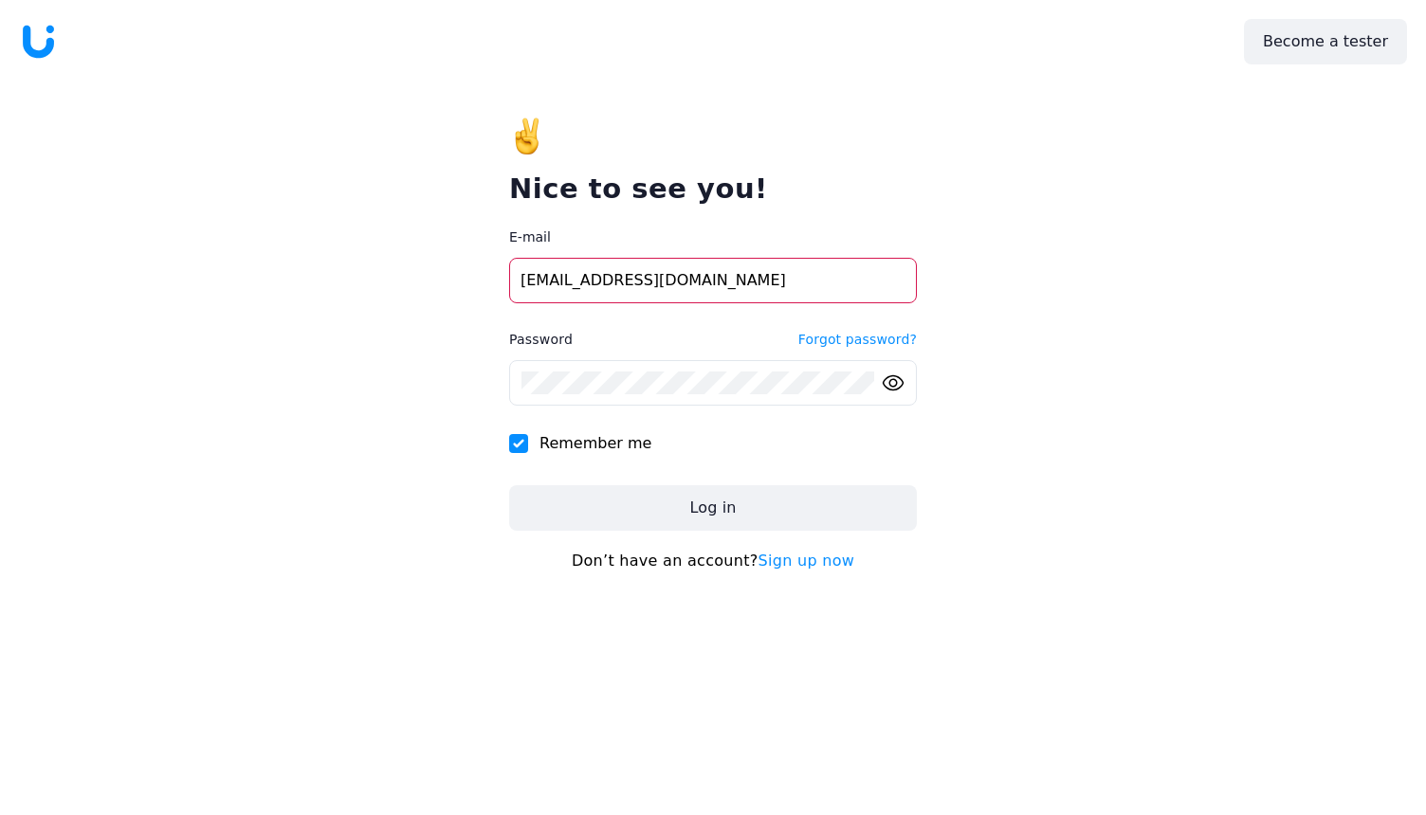  What do you see at coordinates (713, 444) in the screenshot?
I see `label: Remember me` at bounding box center [713, 444].